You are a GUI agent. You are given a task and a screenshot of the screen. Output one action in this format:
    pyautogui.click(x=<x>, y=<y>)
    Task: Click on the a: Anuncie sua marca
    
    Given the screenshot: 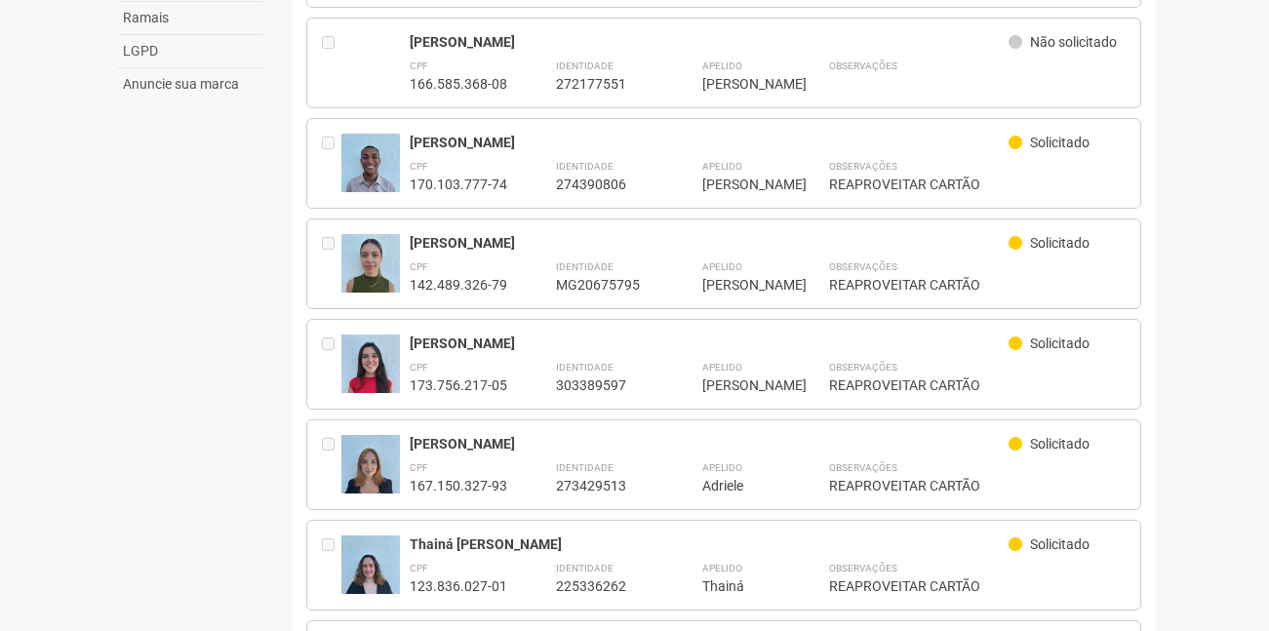 What is the action you would take?
    pyautogui.click(x=190, y=84)
    